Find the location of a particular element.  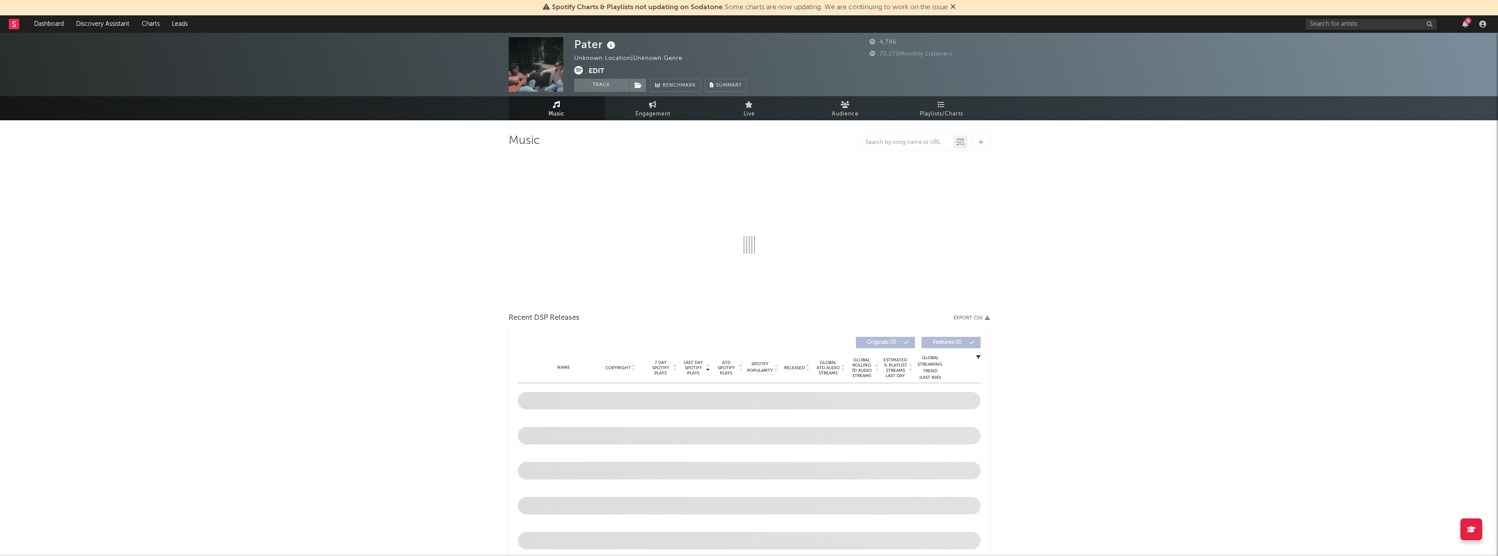

span: 70,275 Monthly Listeners is located at coordinates (911, 54).